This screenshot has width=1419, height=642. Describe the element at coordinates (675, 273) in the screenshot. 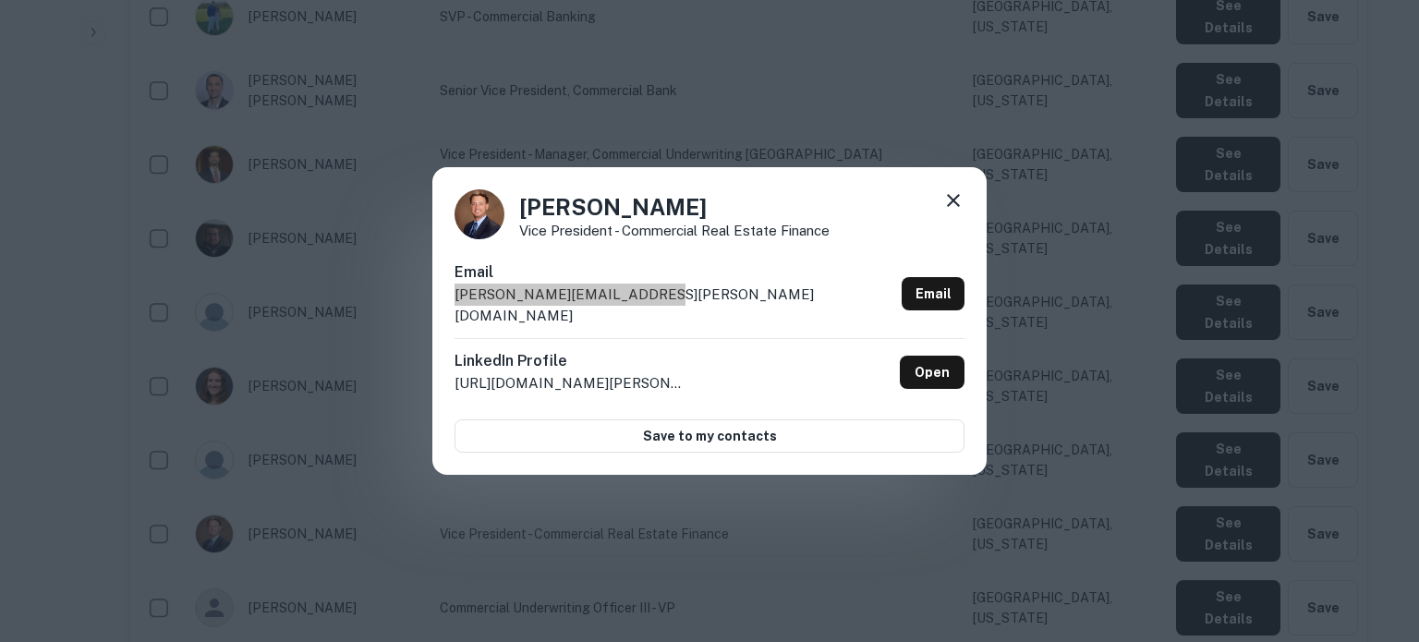

I see `h6: Email` at that location.